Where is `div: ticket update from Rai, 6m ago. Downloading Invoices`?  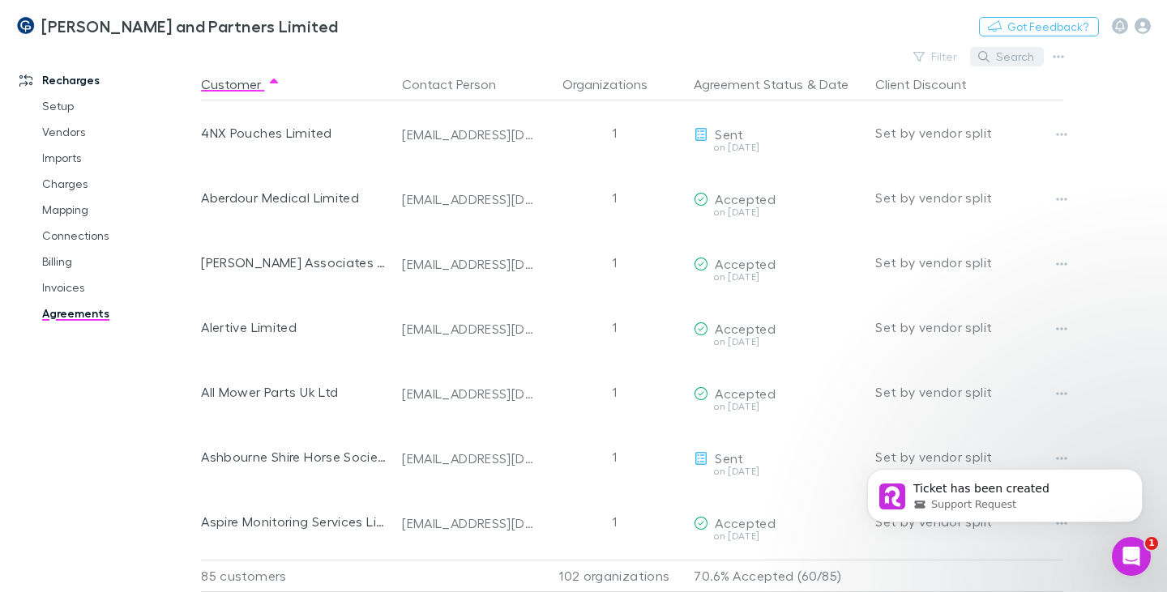
div: ticket update from Rai, 6m ago. Downloading Invoices is located at coordinates (162, 61).